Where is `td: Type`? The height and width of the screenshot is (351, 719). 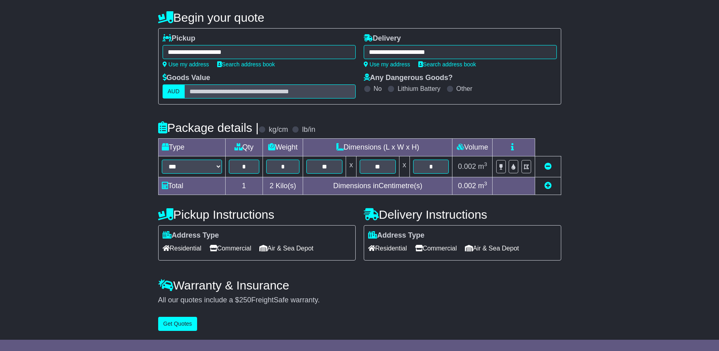 td: Type is located at coordinates (192, 147).